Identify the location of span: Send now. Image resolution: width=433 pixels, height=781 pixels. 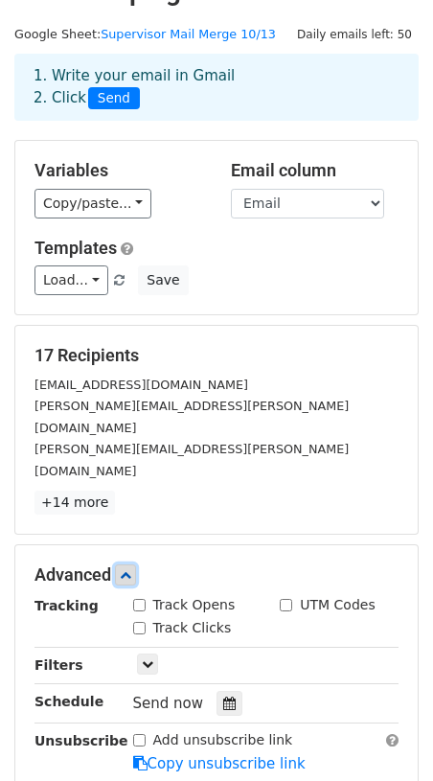
(169, 703).